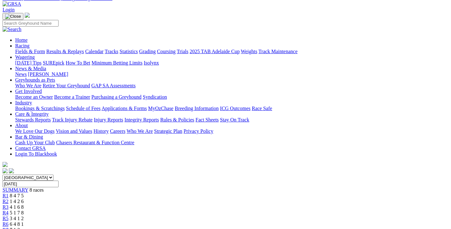 The image size is (451, 229). Describe the element at coordinates (9, 9) in the screenshot. I see `a: Login` at that location.